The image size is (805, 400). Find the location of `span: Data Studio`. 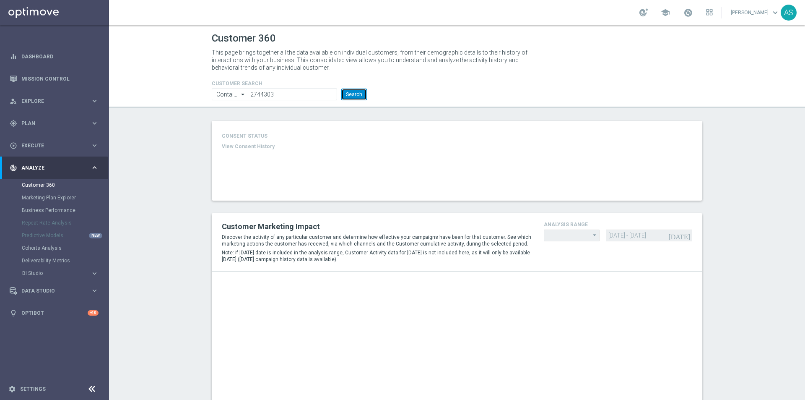

span: Data Studio is located at coordinates (56, 291).